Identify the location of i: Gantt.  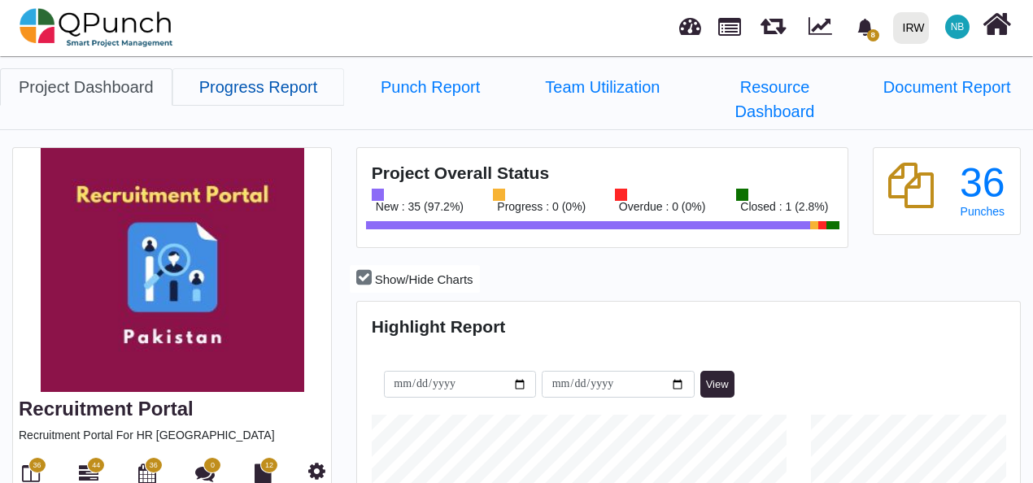
(89, 473).